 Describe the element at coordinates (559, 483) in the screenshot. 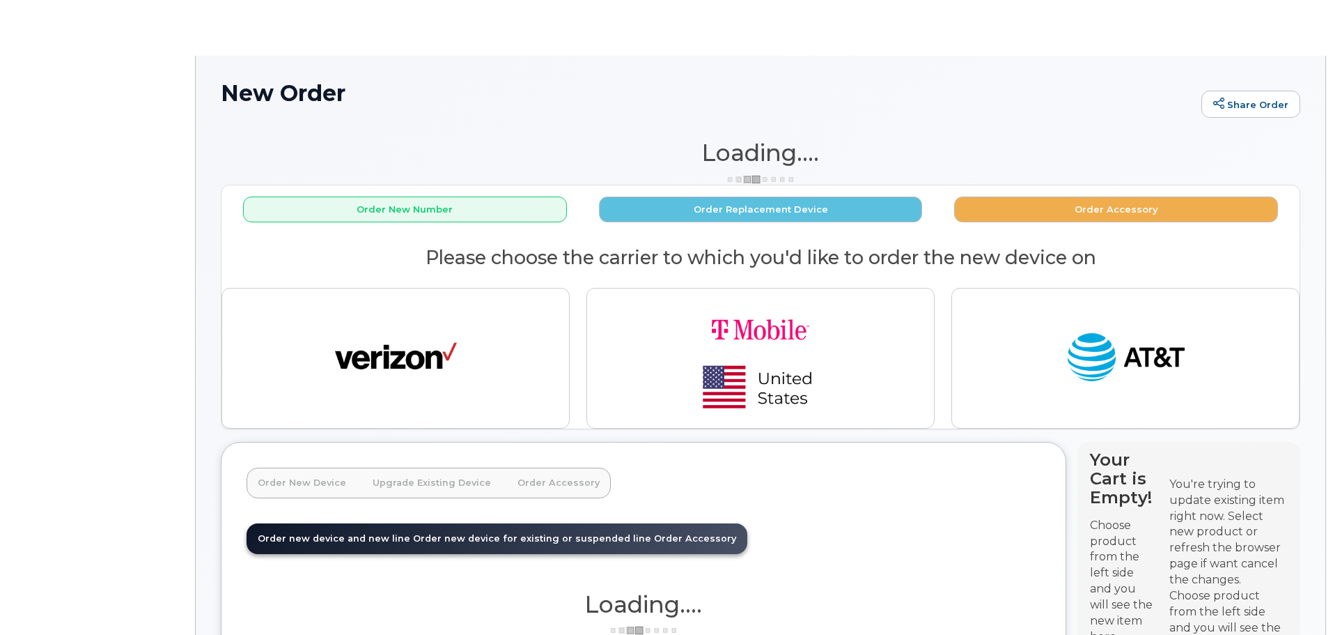

I see `a: Order Accessory` at that location.